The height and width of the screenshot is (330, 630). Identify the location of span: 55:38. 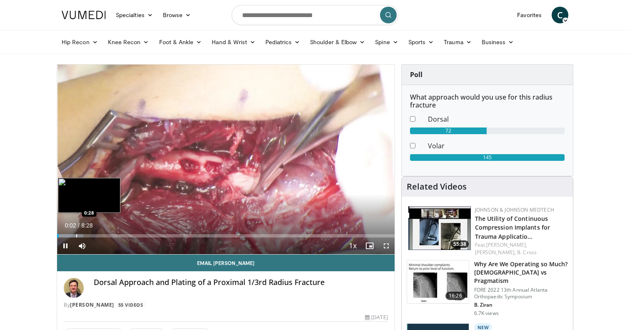
(460, 244).